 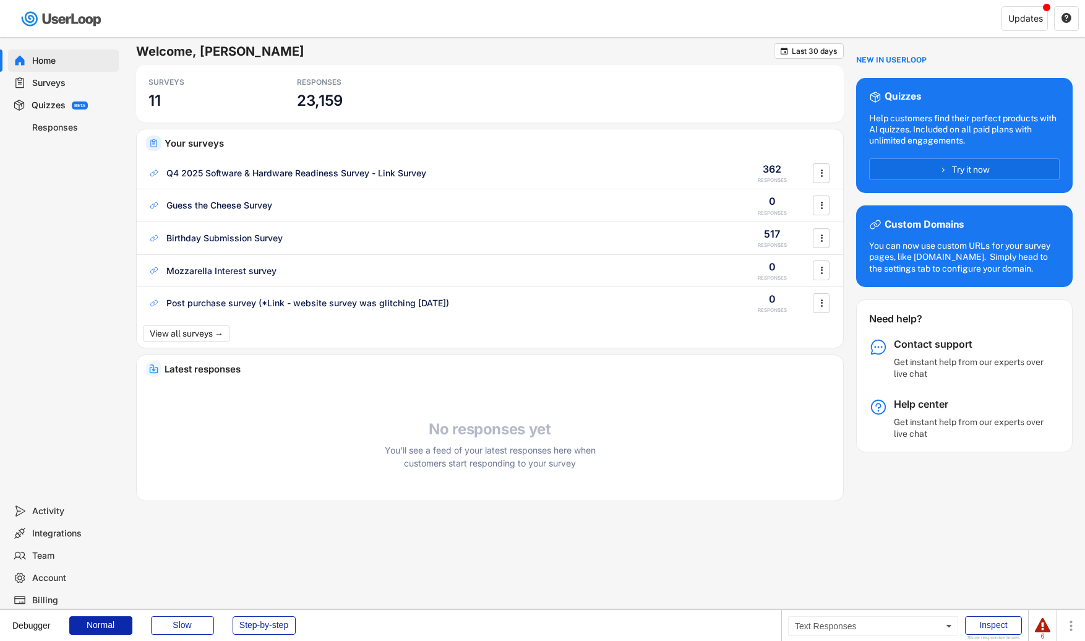 I want to click on div: 362, so click(x=772, y=169).